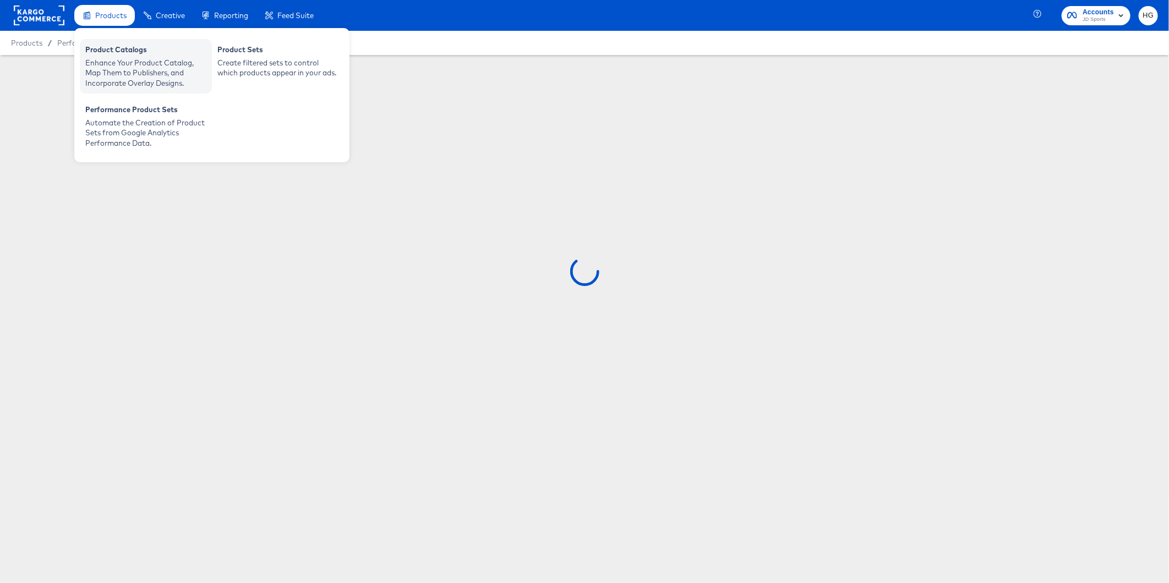  I want to click on button: AccountsJD Sports, so click(1096, 15).